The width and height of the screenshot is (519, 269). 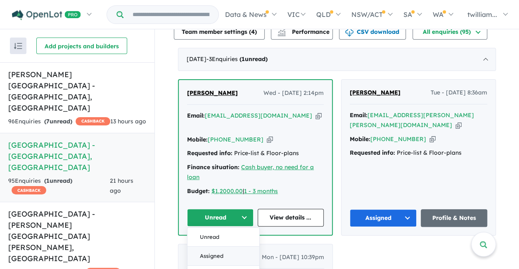 I want to click on button: All enquiries (95), so click(x=450, y=31).